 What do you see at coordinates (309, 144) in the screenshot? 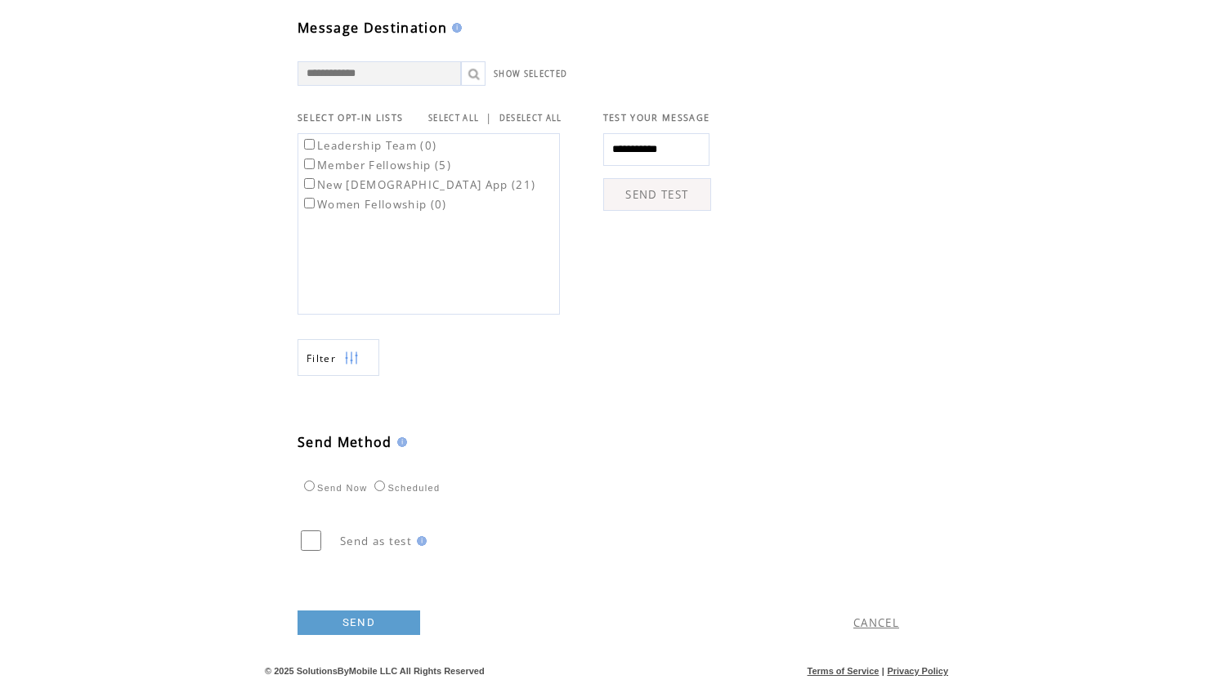
I see `input: Leadership Team (0)` at bounding box center [309, 144].